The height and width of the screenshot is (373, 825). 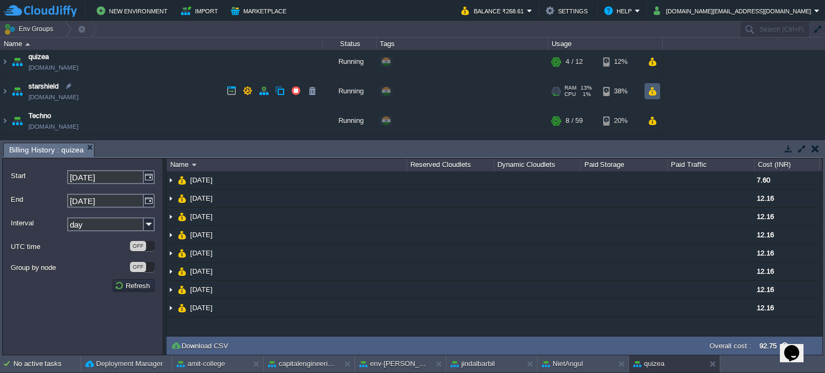 I want to click on span: CPU, so click(x=570, y=95).